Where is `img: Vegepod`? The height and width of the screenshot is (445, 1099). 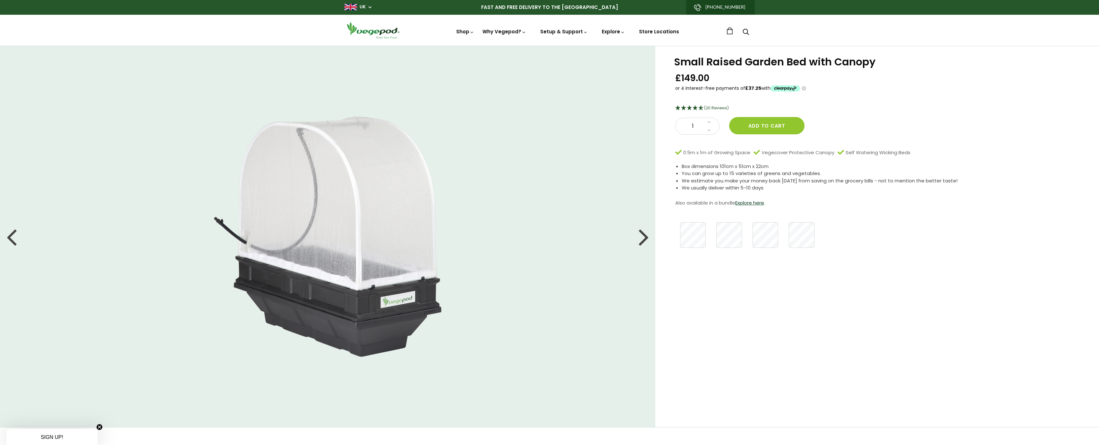 img: Vegepod is located at coordinates (373, 30).